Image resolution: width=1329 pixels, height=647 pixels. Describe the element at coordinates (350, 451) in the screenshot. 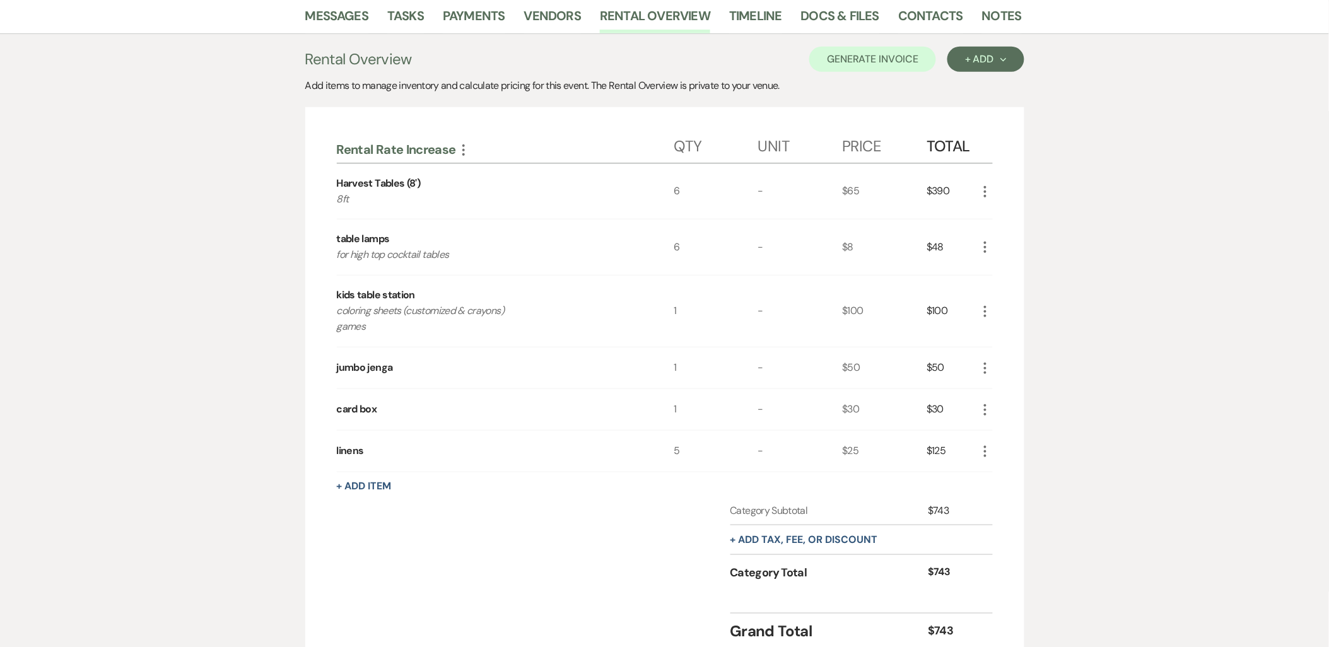

I see `div: linens` at that location.